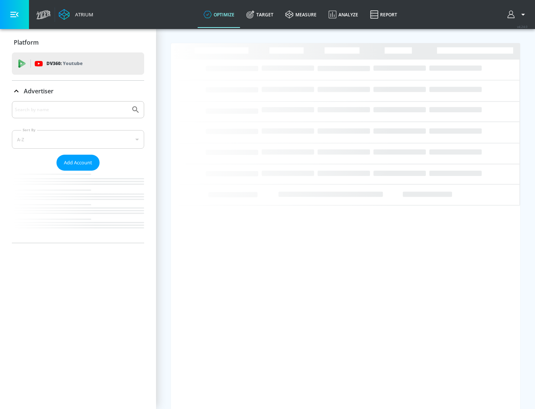 The image size is (535, 409). Describe the element at coordinates (29, 130) in the screenshot. I see `label: Sort By` at that location.